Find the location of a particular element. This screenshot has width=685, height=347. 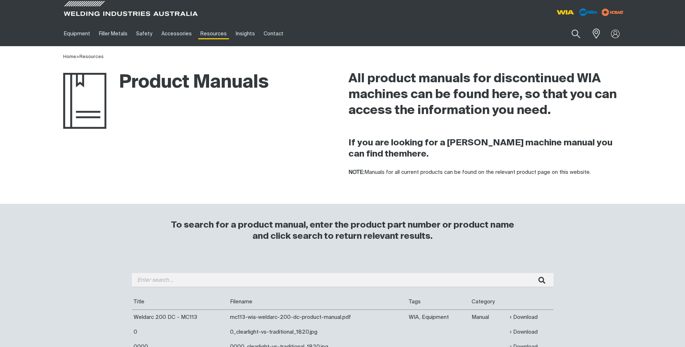

input: Enter search... is located at coordinates (343, 280).